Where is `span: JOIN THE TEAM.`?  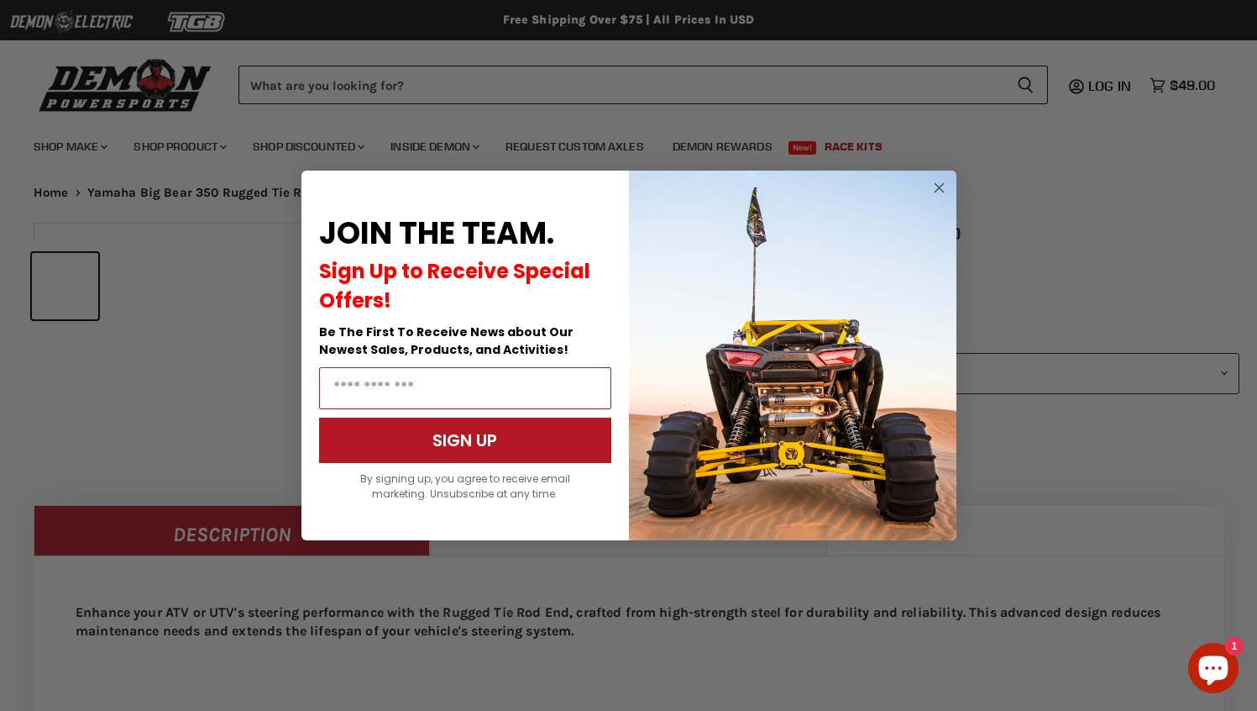
span: JOIN THE TEAM. is located at coordinates (437, 233).